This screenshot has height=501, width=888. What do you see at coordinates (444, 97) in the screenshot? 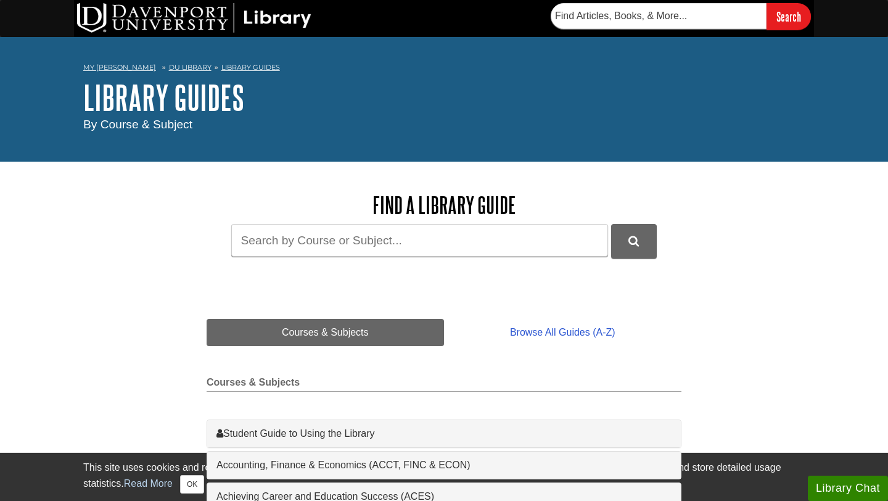
I see `h1: Library Guides` at bounding box center [444, 97].